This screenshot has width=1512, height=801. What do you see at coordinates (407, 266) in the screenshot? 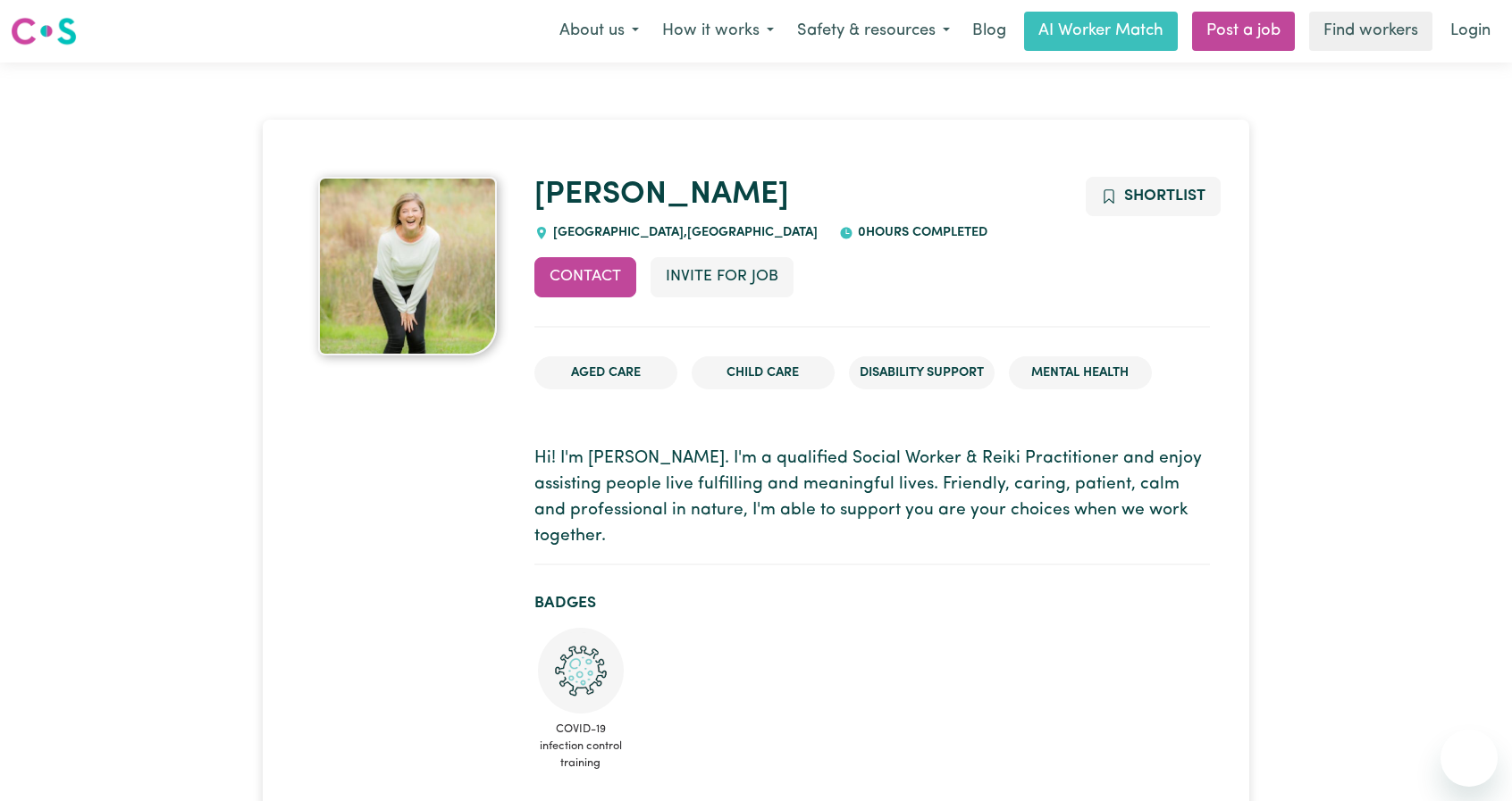
I see `img: Elizabeth` at bounding box center [407, 266].